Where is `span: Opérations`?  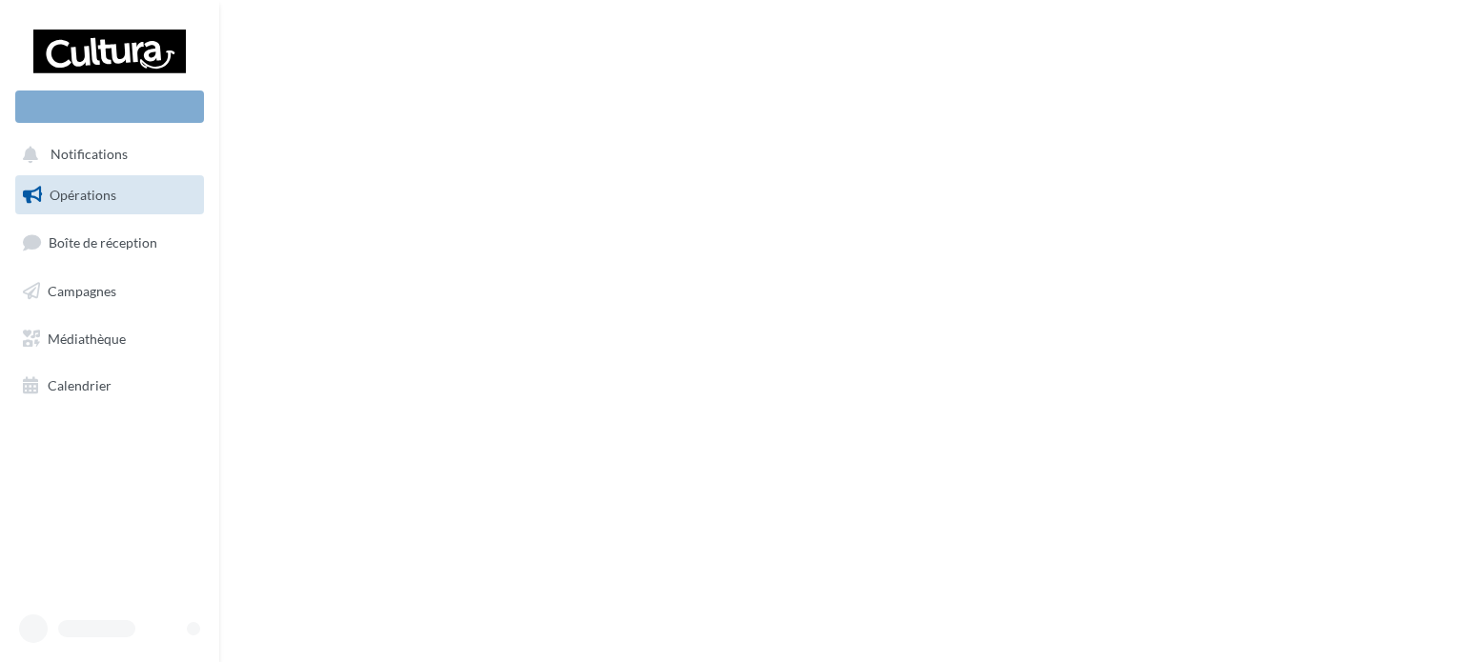 span: Opérations is located at coordinates (83, 194).